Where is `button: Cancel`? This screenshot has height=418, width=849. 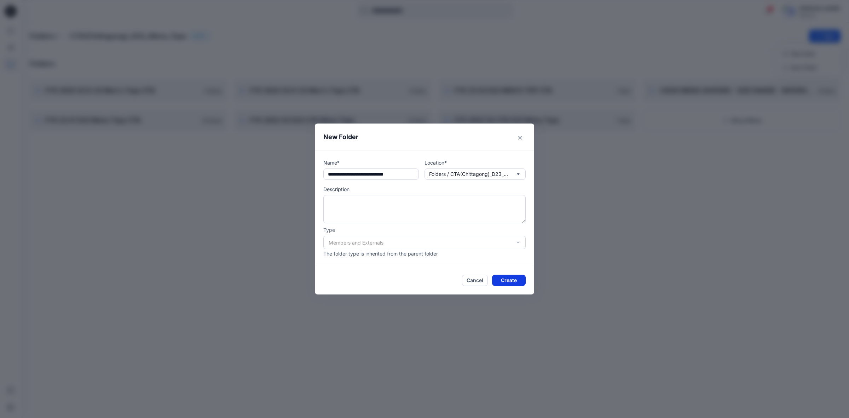
button: Cancel is located at coordinates (475, 280).